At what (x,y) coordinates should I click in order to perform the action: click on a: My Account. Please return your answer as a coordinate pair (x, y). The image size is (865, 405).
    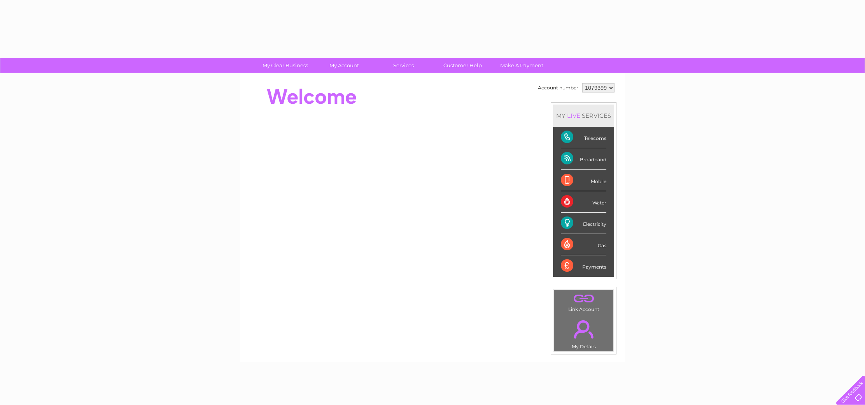
    Looking at the image, I should click on (344, 65).